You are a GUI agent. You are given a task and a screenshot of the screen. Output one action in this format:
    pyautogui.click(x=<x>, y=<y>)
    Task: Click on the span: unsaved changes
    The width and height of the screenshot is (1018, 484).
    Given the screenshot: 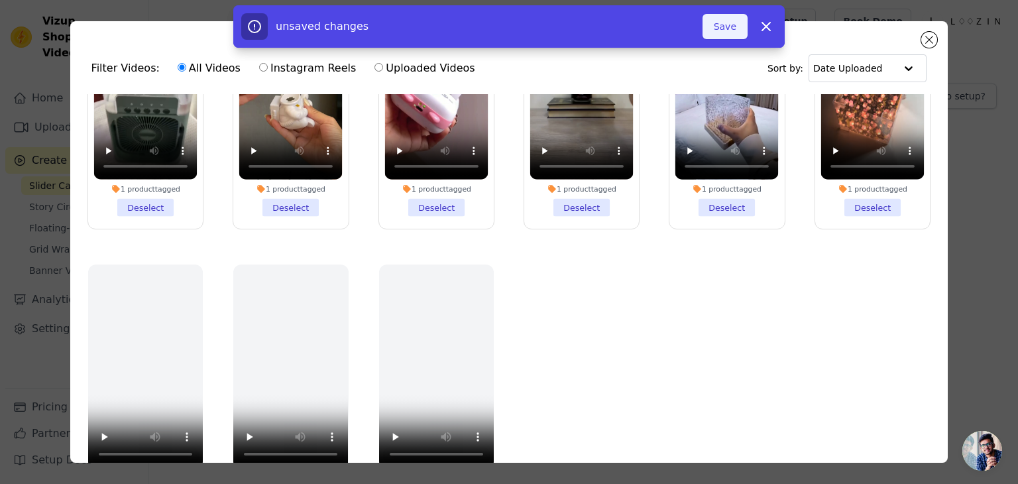 What is the action you would take?
    pyautogui.click(x=322, y=26)
    